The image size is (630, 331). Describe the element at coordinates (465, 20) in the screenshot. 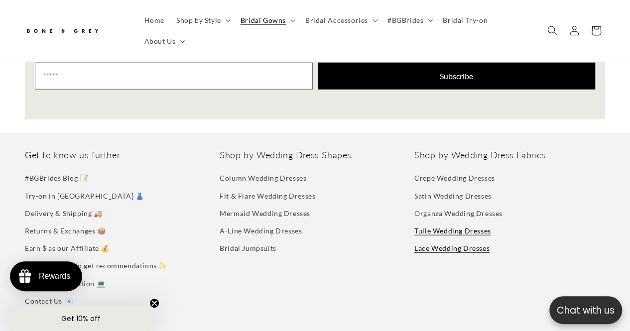

I see `span: Bridal Try-on` at that location.